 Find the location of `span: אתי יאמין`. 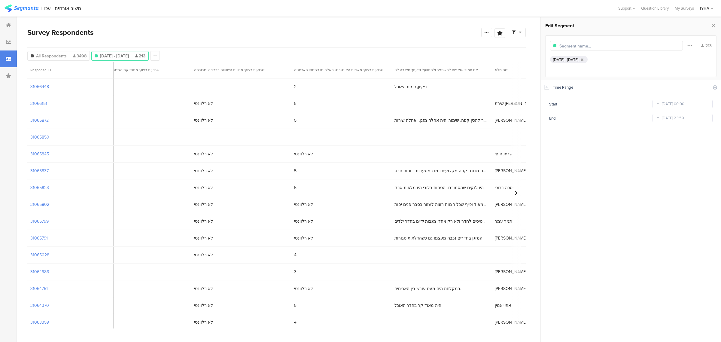

span: אתי יאמין is located at coordinates (503, 305).